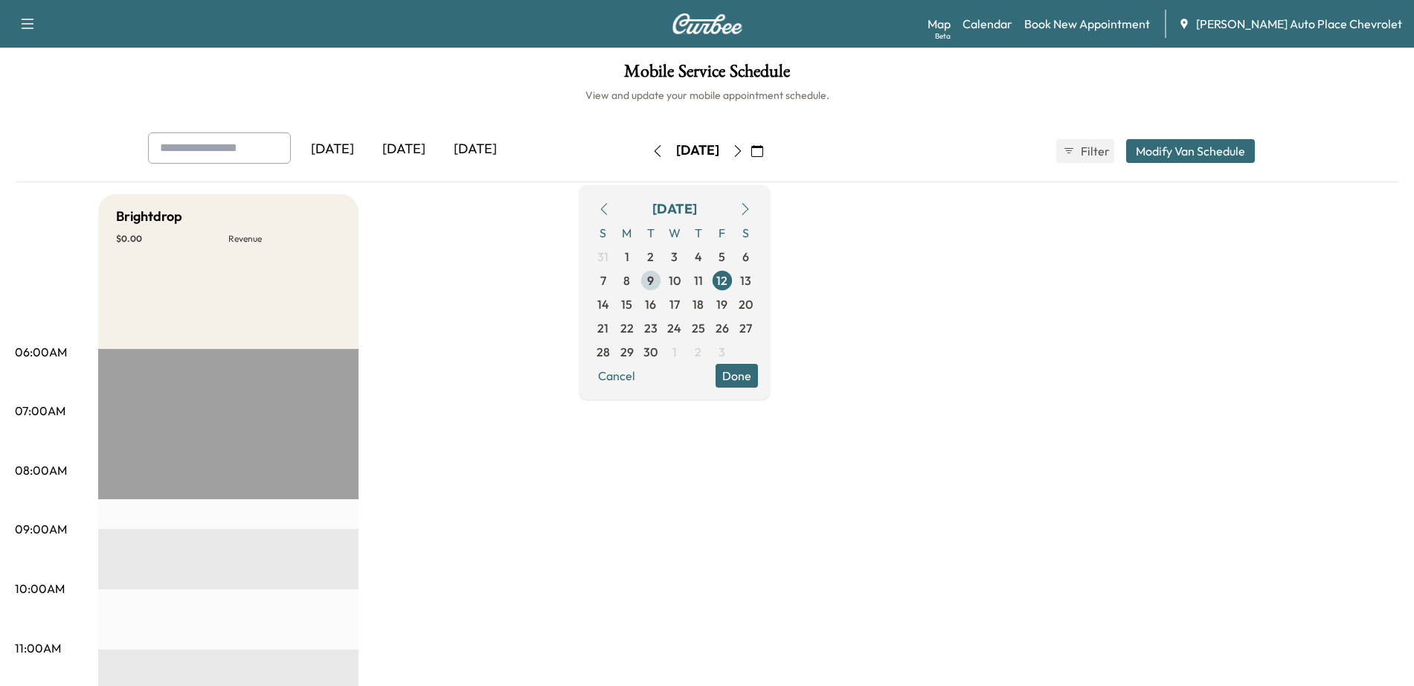 This screenshot has width=1414, height=686. I want to click on h5: Brightdrop, so click(149, 216).